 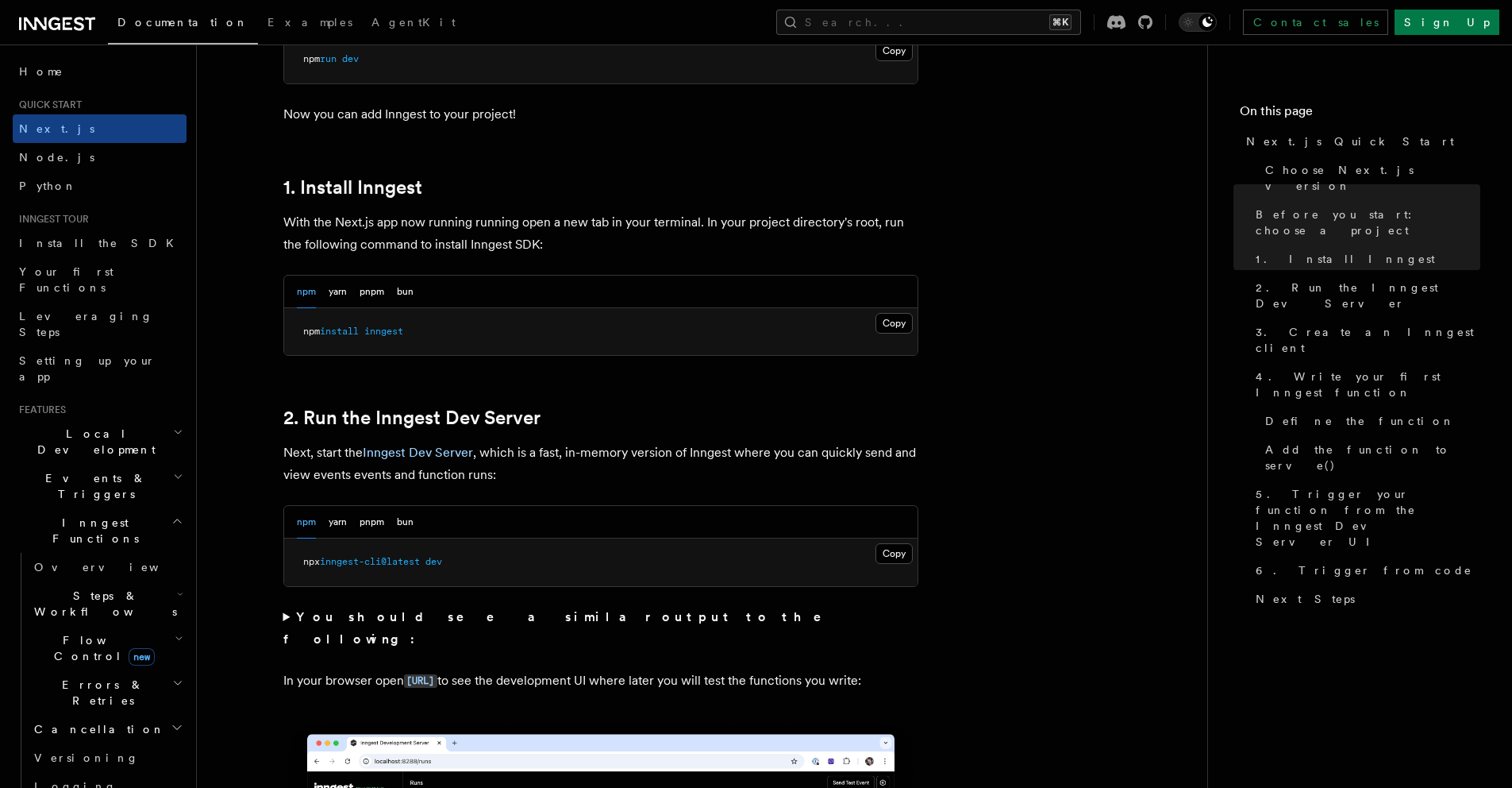 I want to click on span: Errors & Retries, so click(x=100, y=692).